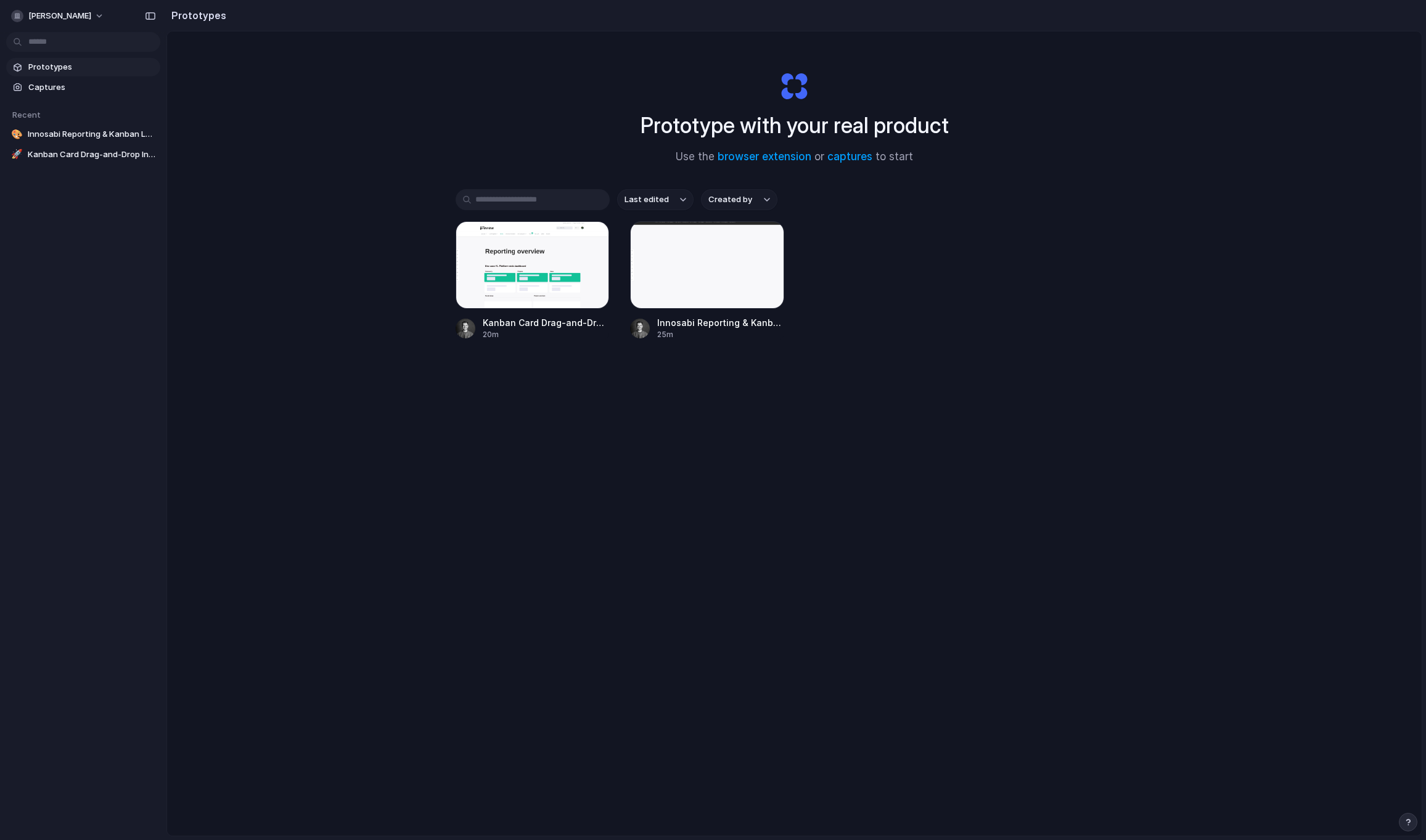 The height and width of the screenshot is (840, 1426). What do you see at coordinates (707, 281) in the screenshot?
I see `a: Innosabi Reporting & Kanban Layout UpdateInnosabi Reporting & Kanban Layout Update25m` at bounding box center [707, 281].